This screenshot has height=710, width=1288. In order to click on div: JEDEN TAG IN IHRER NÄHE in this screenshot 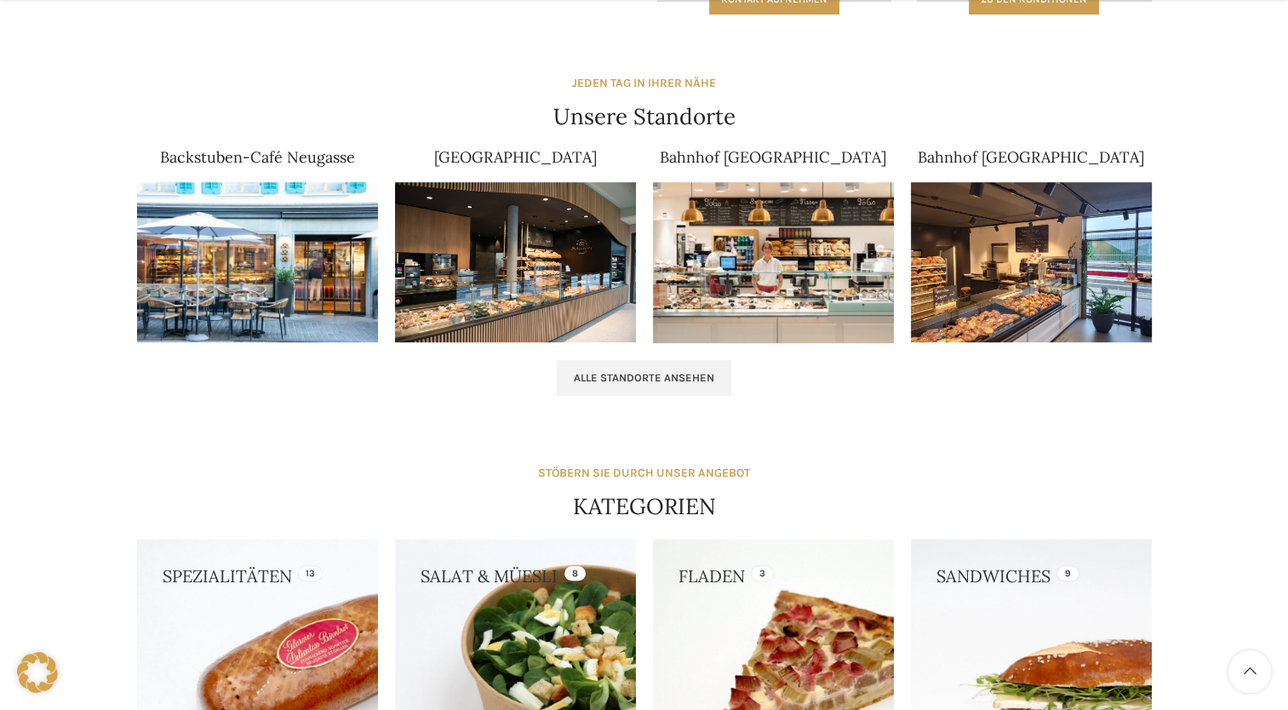, I will do `click(644, 83)`.